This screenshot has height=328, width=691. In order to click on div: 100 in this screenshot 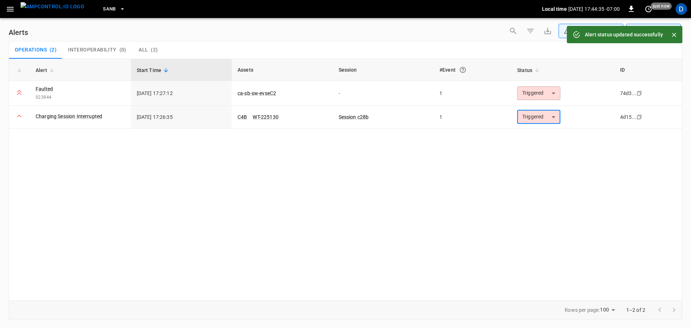, I will do `click(609, 310)`.